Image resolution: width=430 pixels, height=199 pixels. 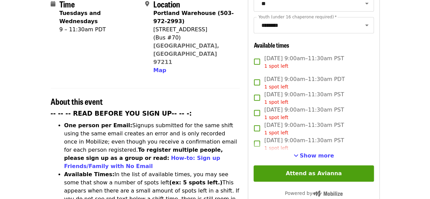 What do you see at coordinates (89, 174) in the screenshot?
I see `strong: Available Times:` at bounding box center [89, 174].